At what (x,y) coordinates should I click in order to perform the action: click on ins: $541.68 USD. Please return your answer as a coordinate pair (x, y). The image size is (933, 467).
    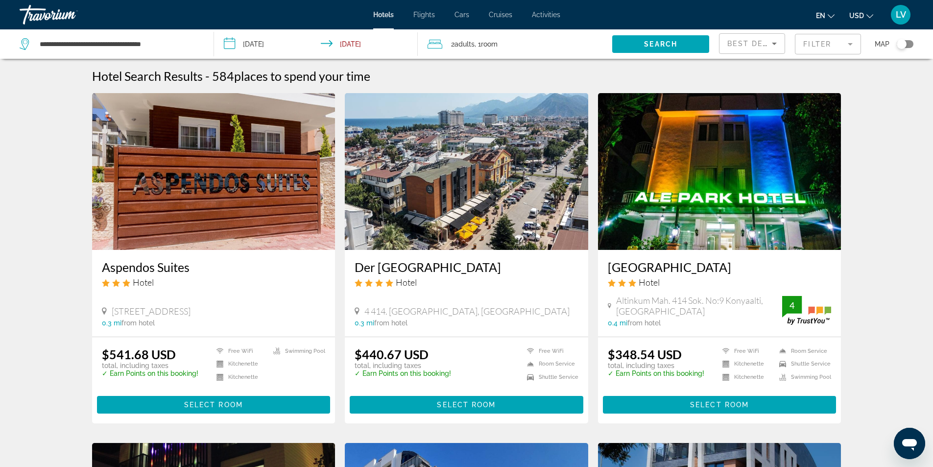
    Looking at the image, I should click on (139, 354).